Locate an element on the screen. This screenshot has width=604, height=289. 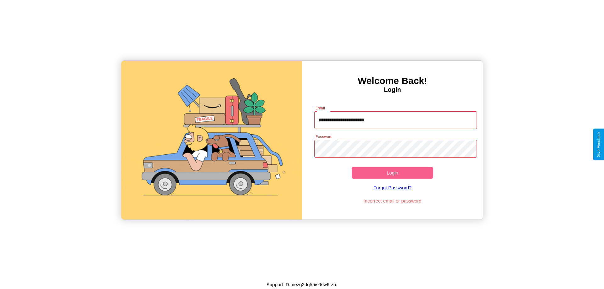
label: Password is located at coordinates (324, 137).